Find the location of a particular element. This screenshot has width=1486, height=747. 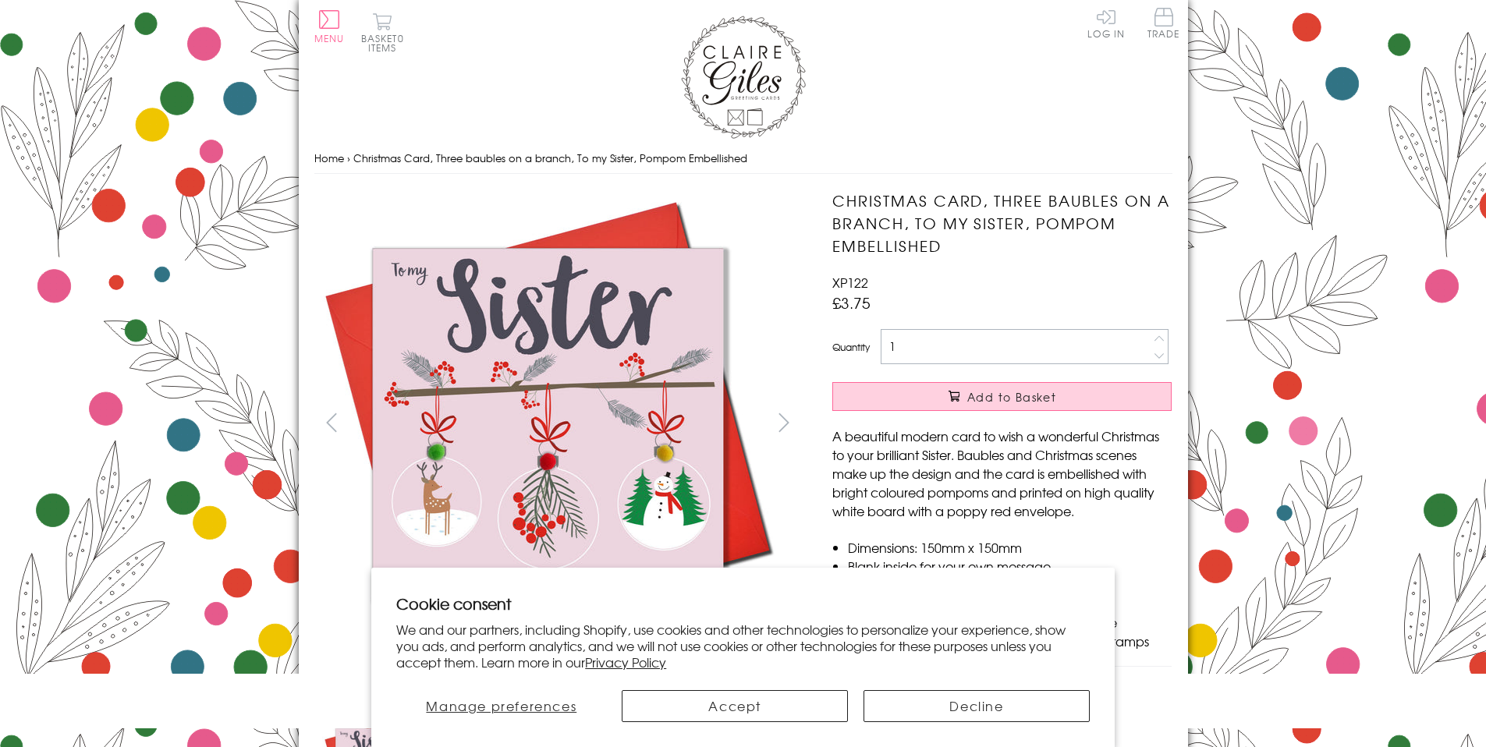

a: Trade is located at coordinates (1164, 24).